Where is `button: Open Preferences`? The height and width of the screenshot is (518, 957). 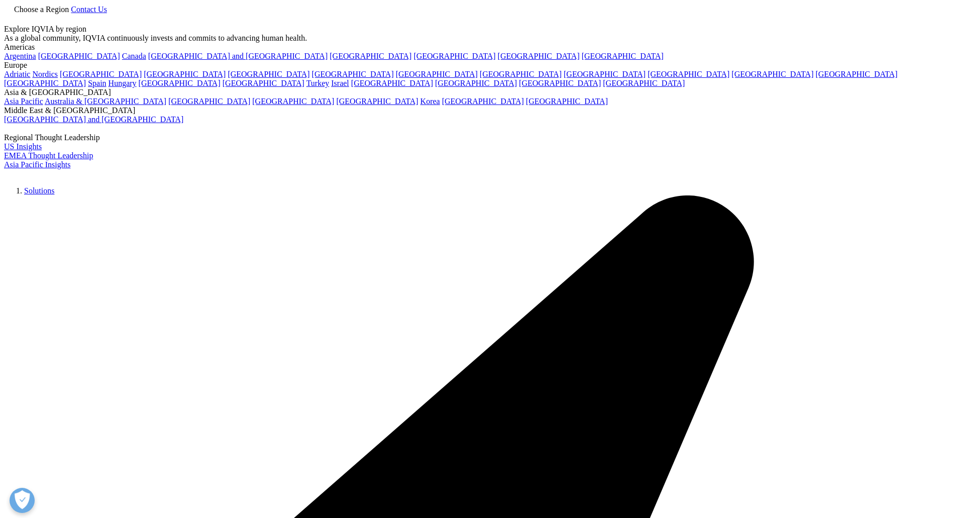 button: Open Preferences is located at coordinates (22, 500).